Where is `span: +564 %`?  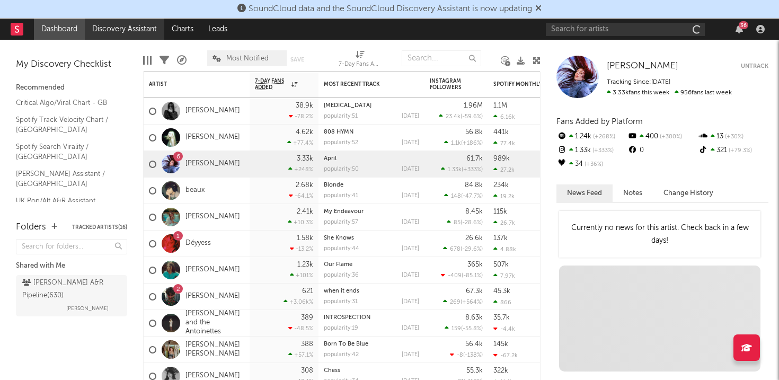 span: +564 % is located at coordinates (472, 302).